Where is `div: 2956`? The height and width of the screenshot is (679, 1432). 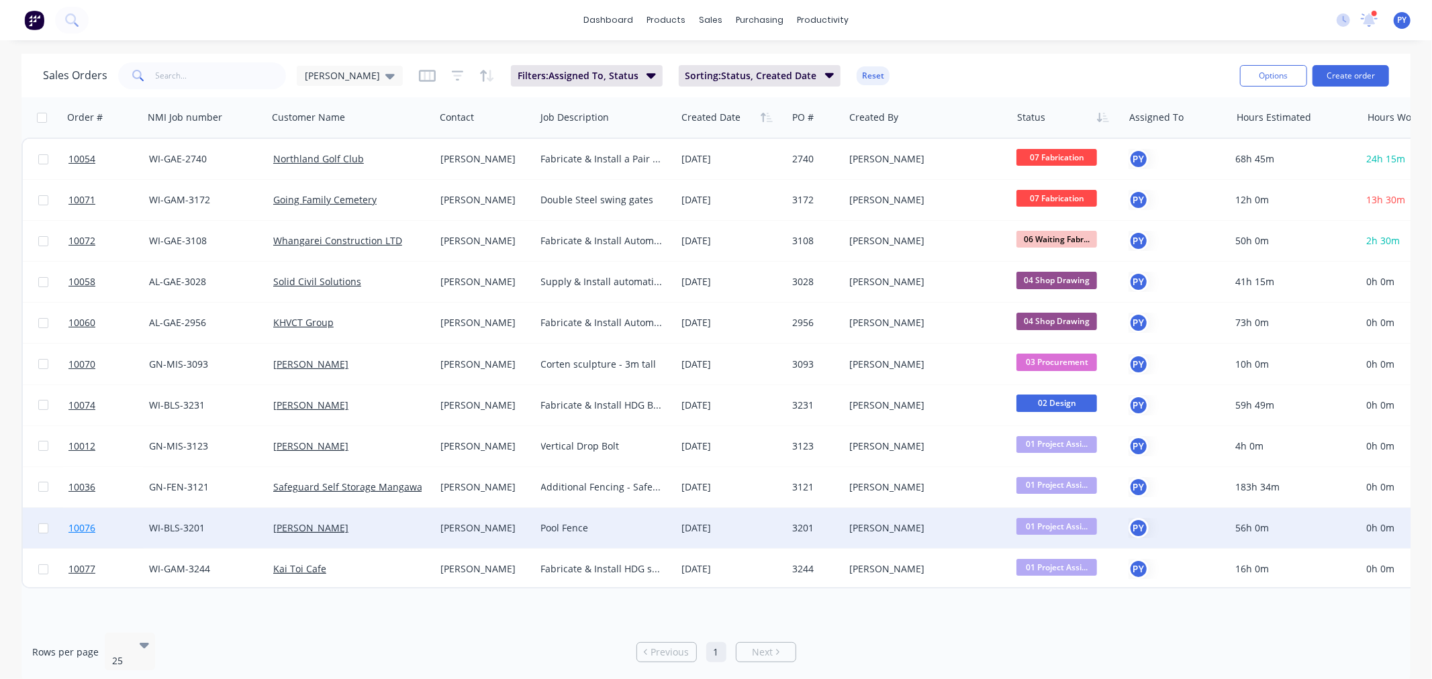
div: 2956 is located at coordinates (814, 323).